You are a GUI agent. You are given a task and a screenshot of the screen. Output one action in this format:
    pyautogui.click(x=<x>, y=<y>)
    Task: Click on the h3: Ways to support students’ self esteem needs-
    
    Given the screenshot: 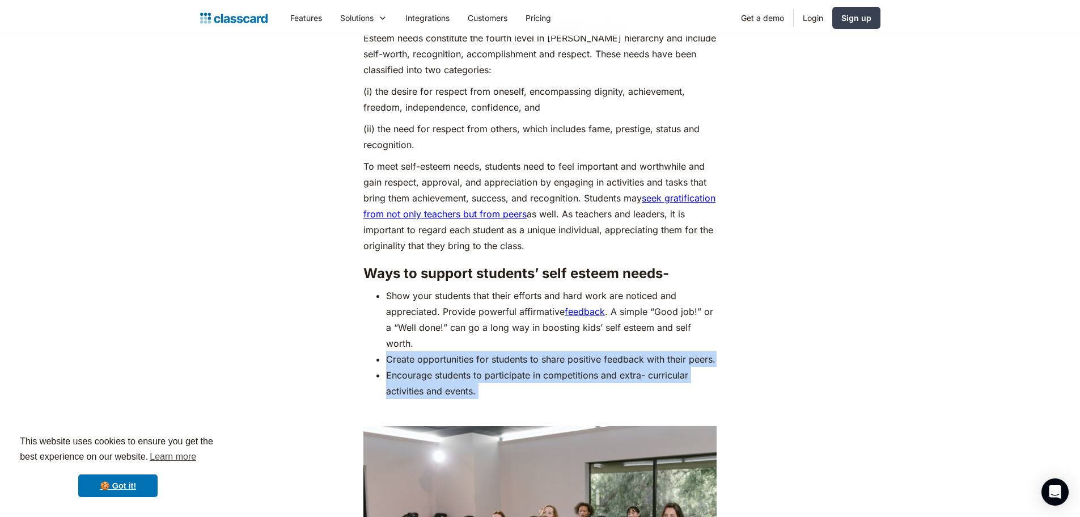 What is the action you would take?
    pyautogui.click(x=540, y=273)
    